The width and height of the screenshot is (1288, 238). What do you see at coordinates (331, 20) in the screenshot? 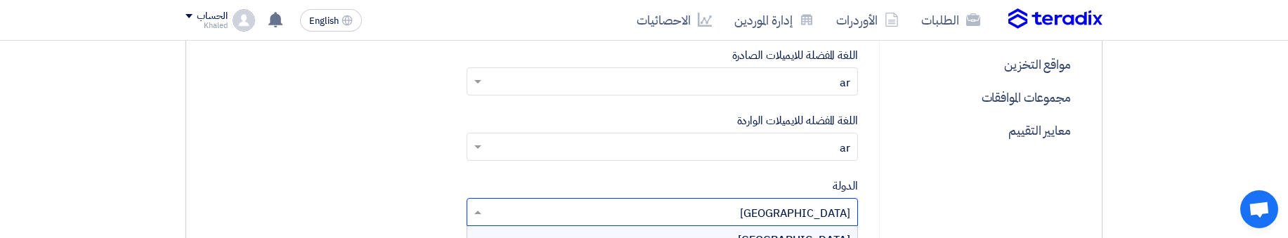
I see `button: English` at bounding box center [331, 20].